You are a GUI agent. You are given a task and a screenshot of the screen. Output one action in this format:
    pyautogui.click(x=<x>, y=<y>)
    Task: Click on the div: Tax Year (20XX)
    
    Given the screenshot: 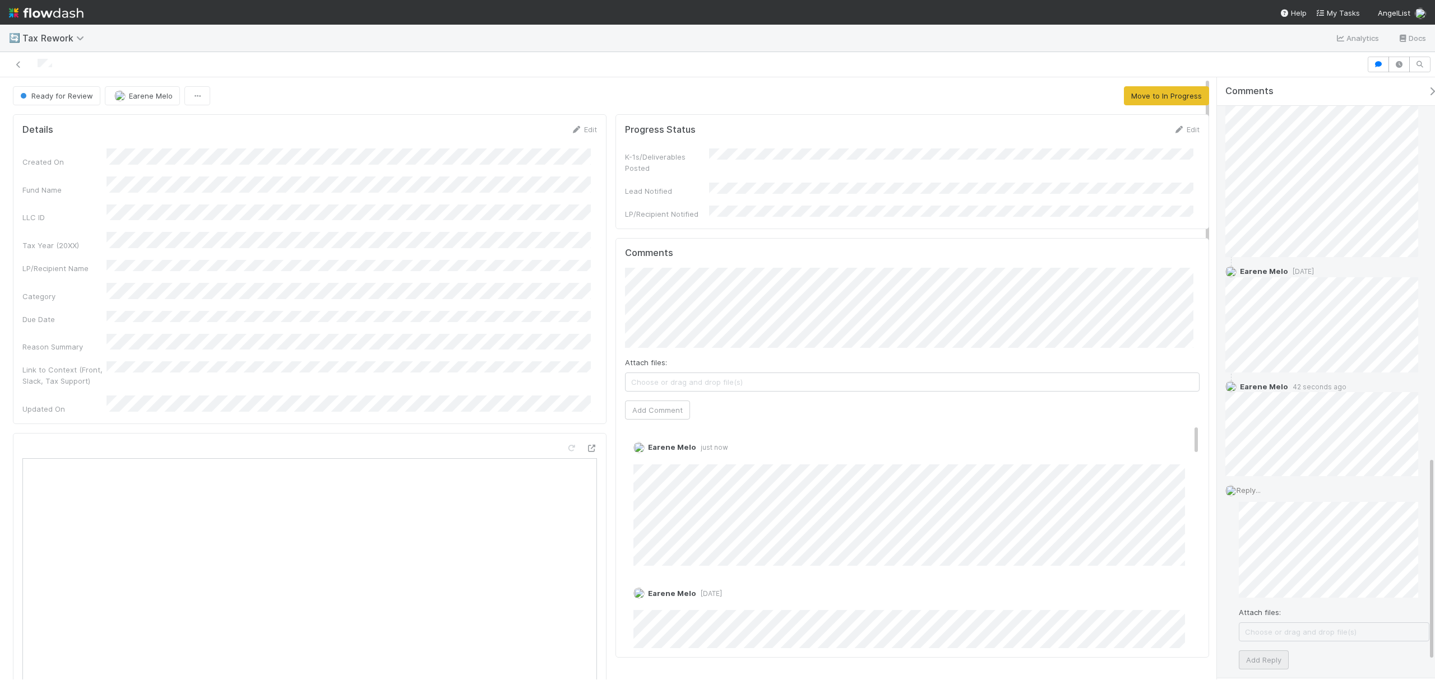 What is the action you would take?
    pyautogui.click(x=64, y=245)
    